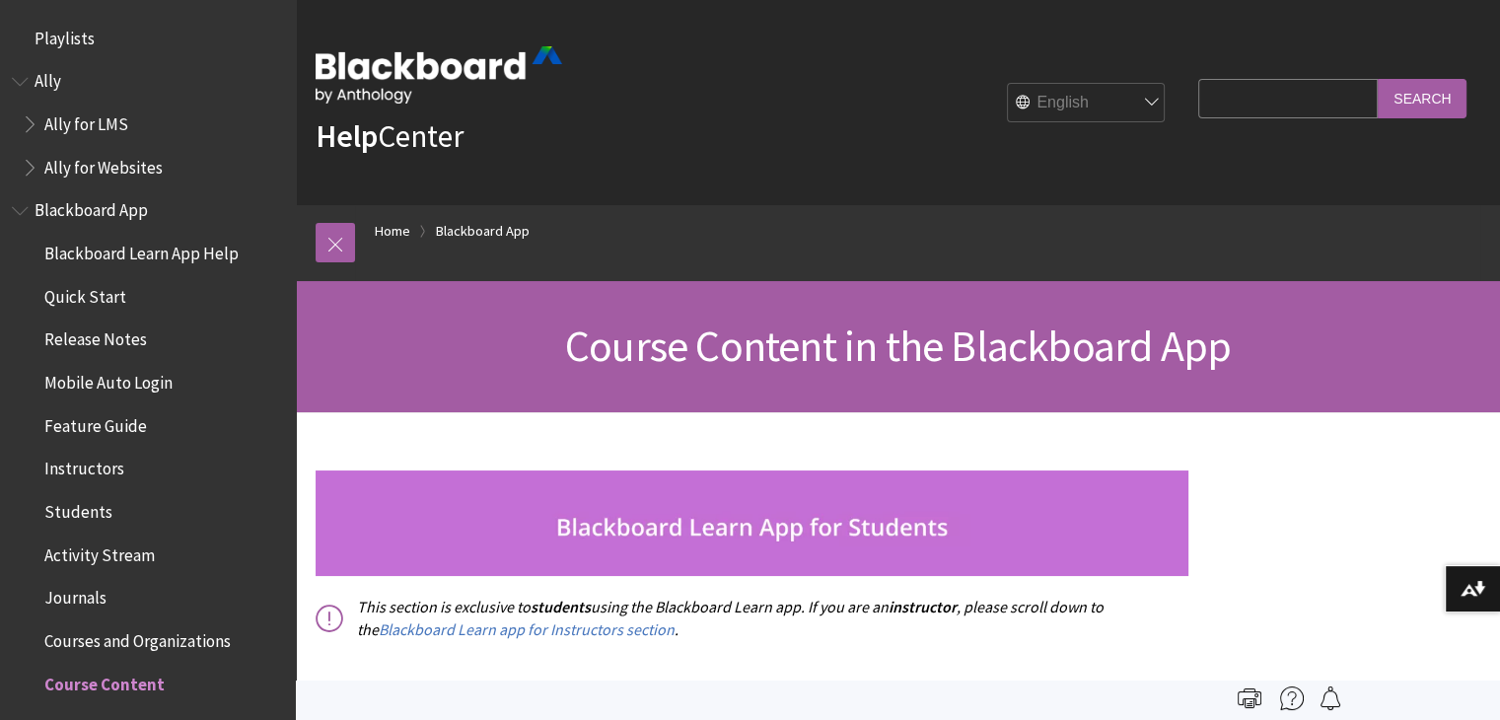 The image size is (1500, 720). Describe the element at coordinates (86, 120) in the screenshot. I see `span: Ally for LMS` at that location.